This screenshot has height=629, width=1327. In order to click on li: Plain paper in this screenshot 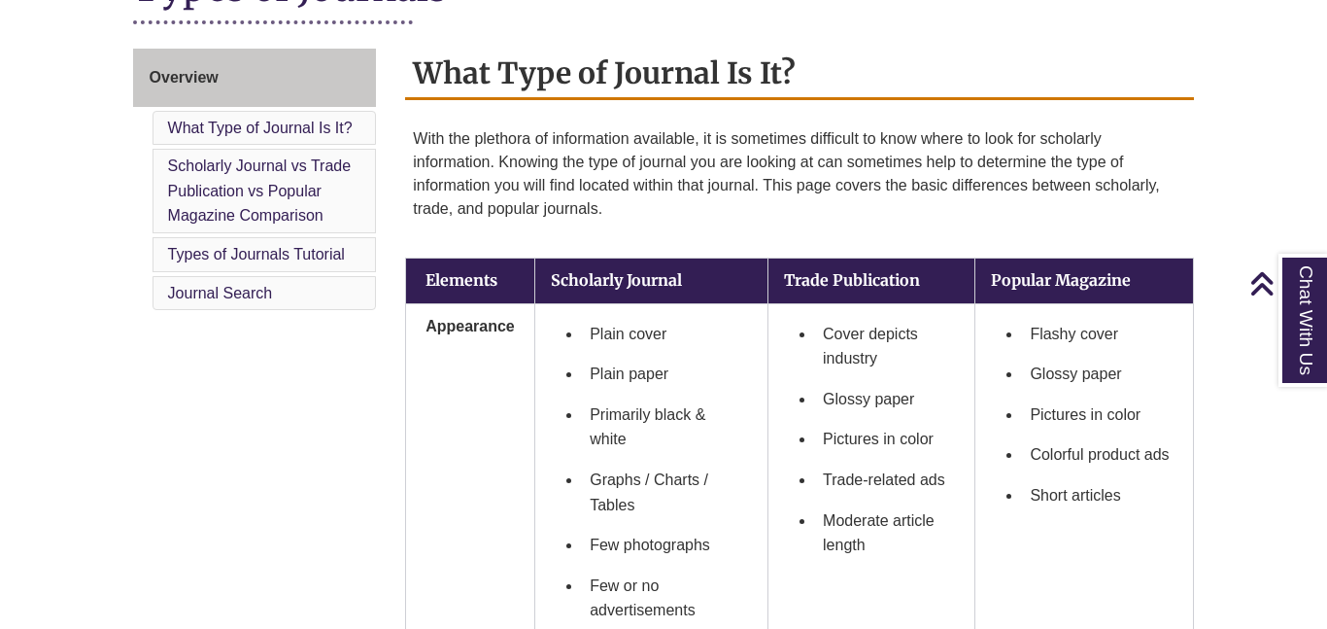, I will do `click(667, 374)`.